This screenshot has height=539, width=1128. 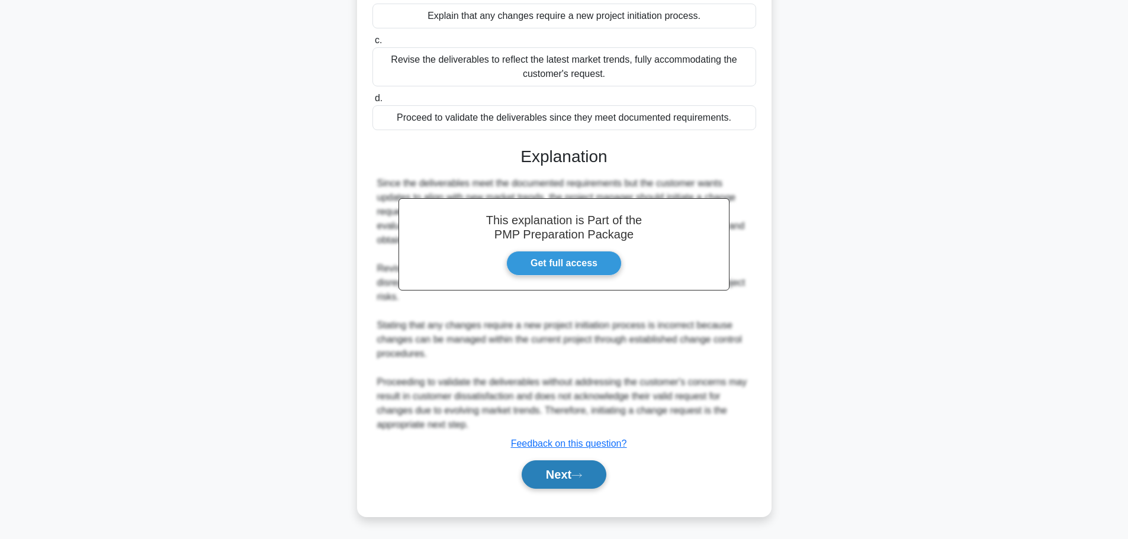 What do you see at coordinates (564, 304) in the screenshot?
I see `div: Since the deliverables meet the documented requirements but the customer wants updates to align w...` at bounding box center [564, 304].